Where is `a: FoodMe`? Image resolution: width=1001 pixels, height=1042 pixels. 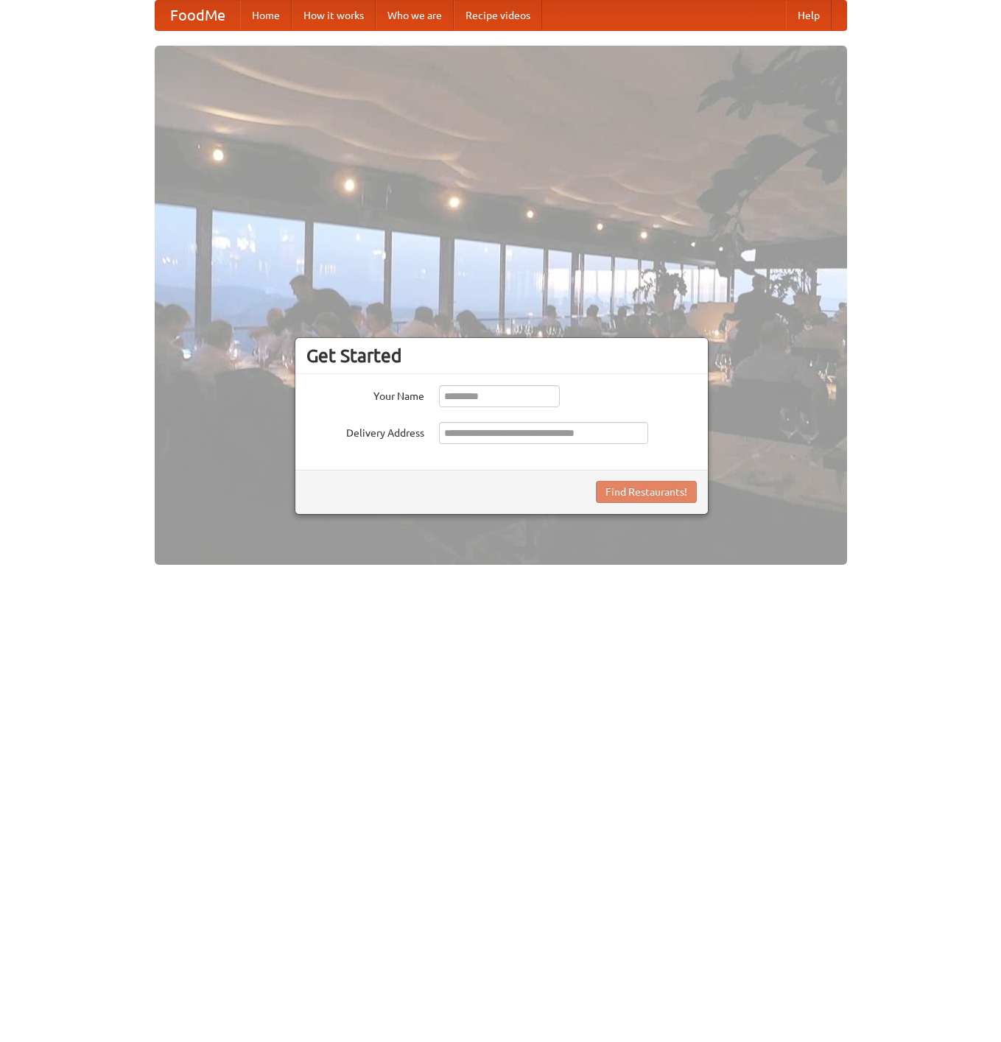 a: FoodMe is located at coordinates (197, 15).